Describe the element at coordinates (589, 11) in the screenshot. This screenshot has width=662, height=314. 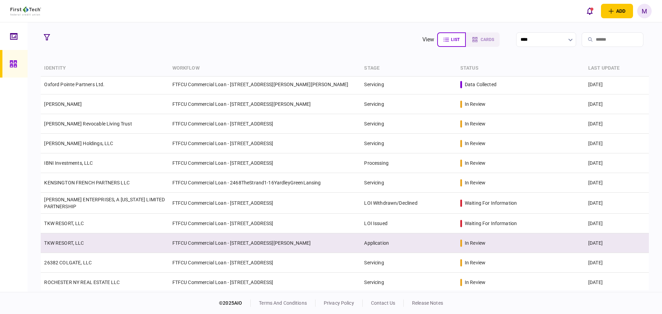
I see `button: open notifications list` at that location.